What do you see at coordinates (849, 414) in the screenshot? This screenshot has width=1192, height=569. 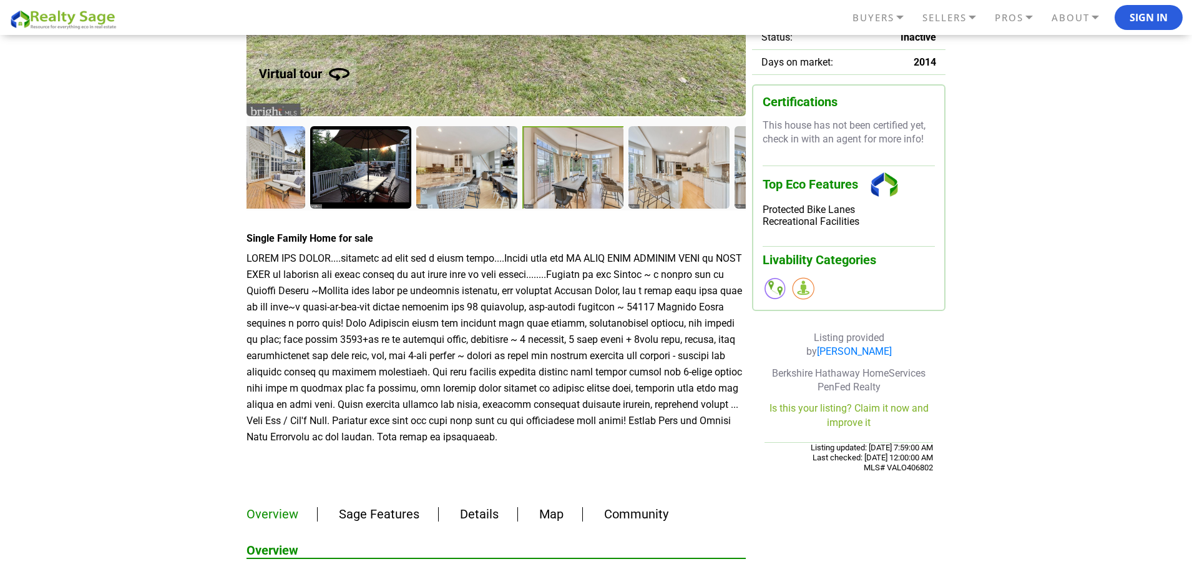 I see `a: Is this your listing? Claim it now and improve it` at bounding box center [849, 414].